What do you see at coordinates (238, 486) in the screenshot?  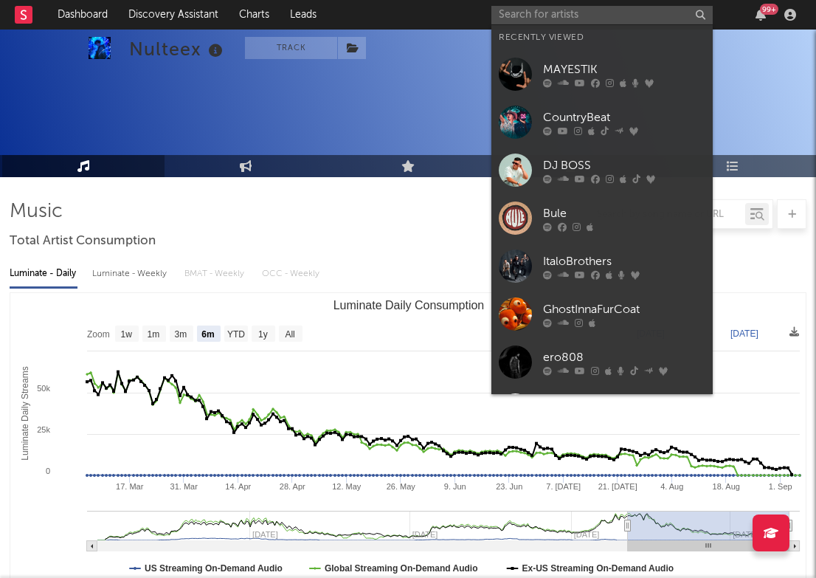 I see `text: 14. Apr` at bounding box center [238, 486].